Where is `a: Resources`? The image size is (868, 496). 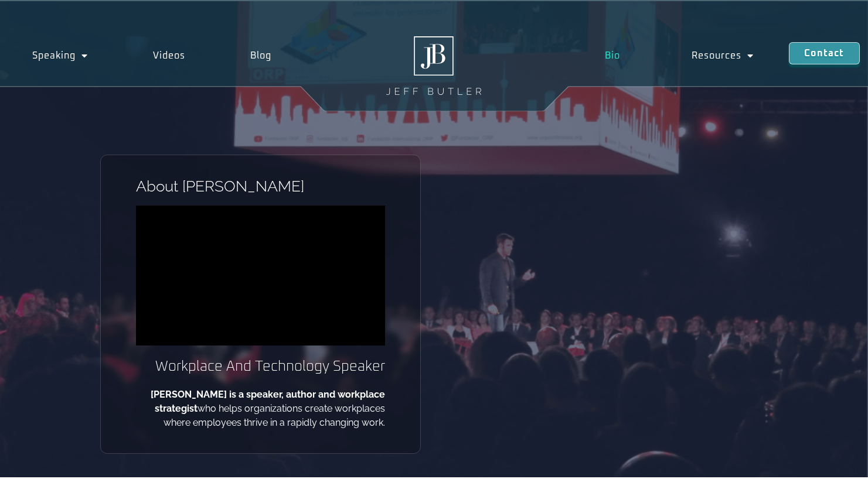 a: Resources is located at coordinates (722, 56).